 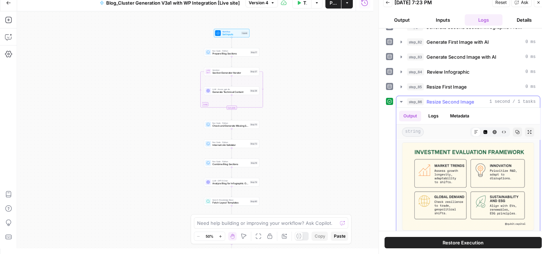 What do you see at coordinates (232, 115) in the screenshot?
I see `g: Edge from step_37-iteration-end to step_70` at bounding box center [232, 115].